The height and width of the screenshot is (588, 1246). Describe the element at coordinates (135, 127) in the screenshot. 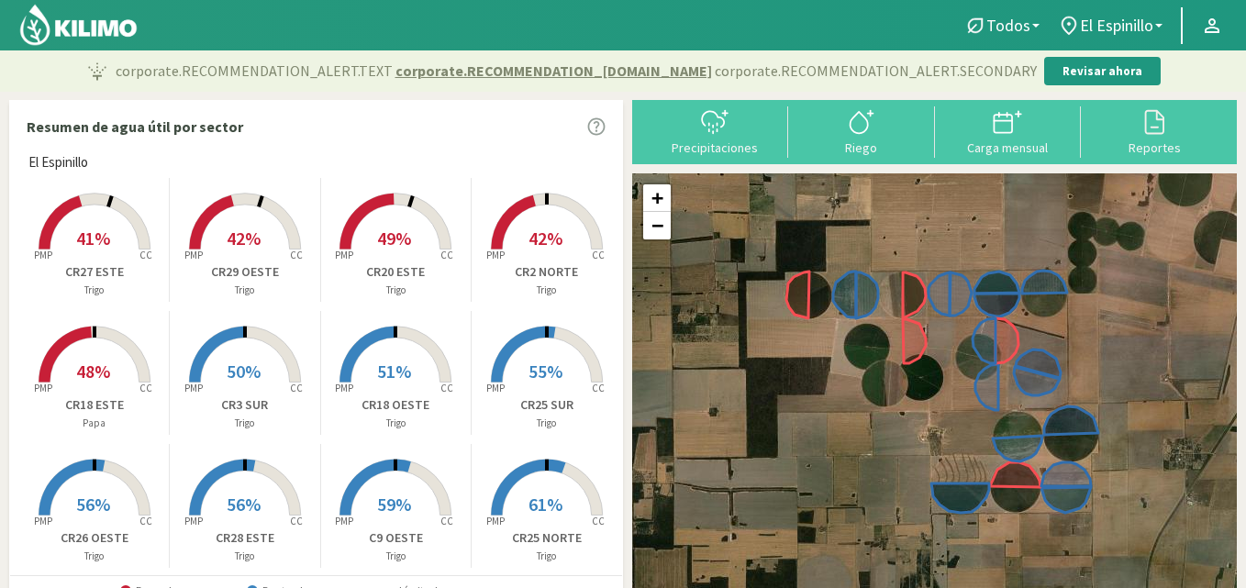

I see `p: Resumen de agua útil por sector` at that location.